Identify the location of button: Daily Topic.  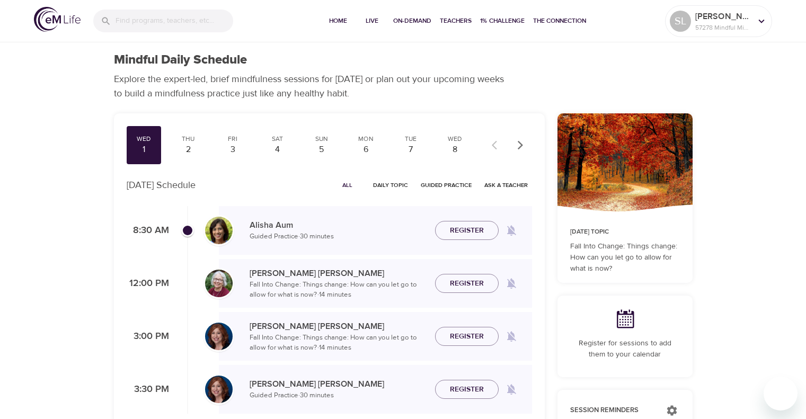
(390, 185).